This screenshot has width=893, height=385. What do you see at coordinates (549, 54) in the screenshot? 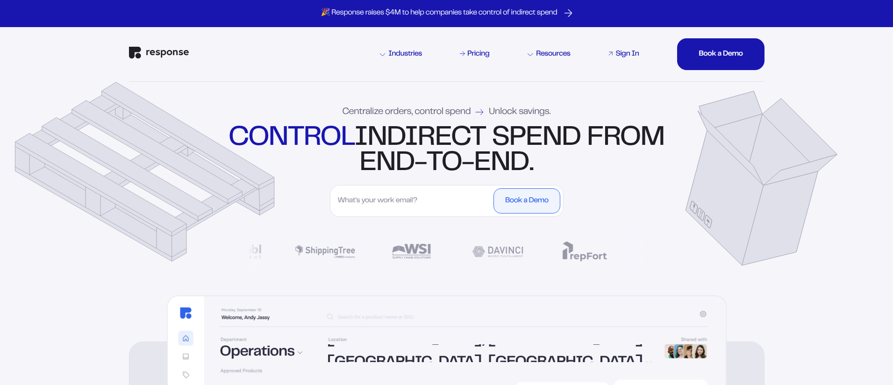
I see `div: Resources` at bounding box center [549, 54].